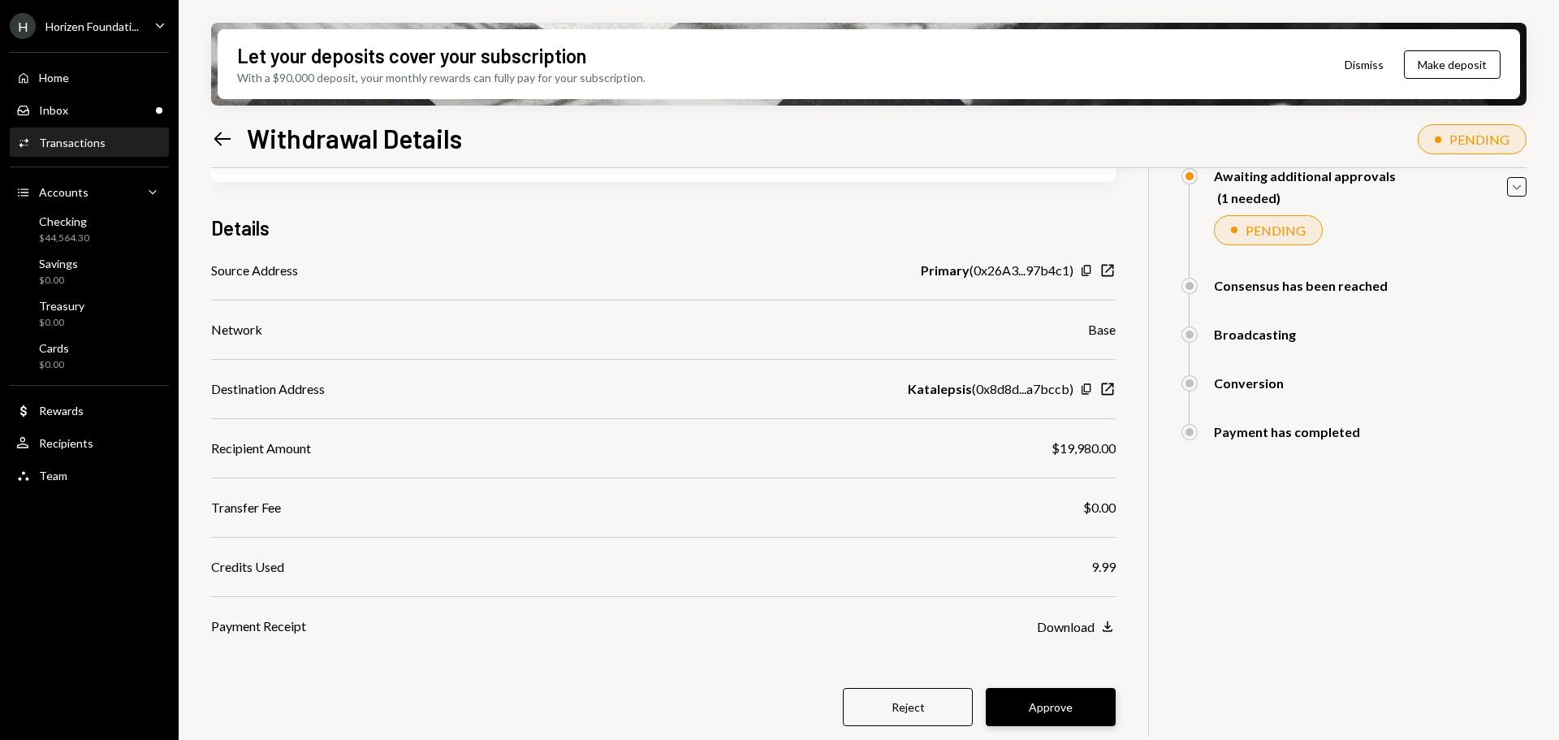  I want to click on a: Cards$0.00, so click(89, 356).